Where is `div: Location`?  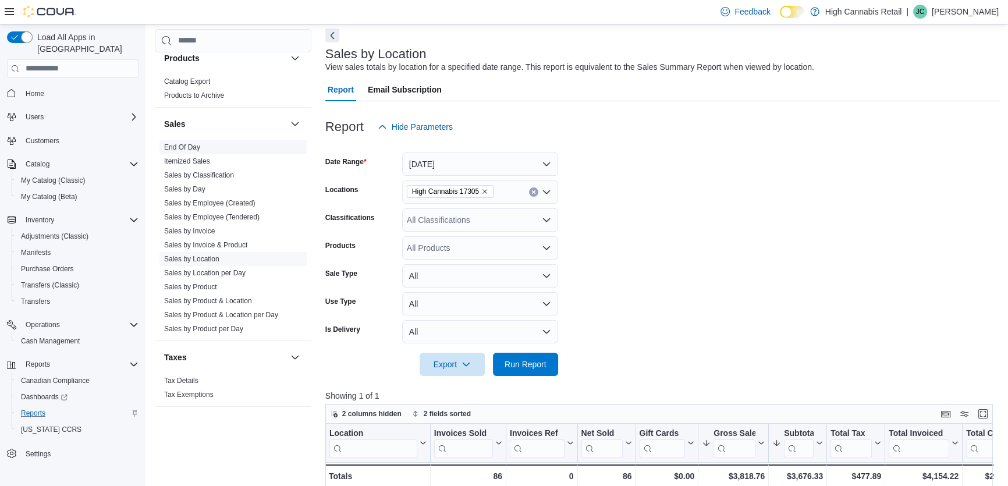 div: Location is located at coordinates (373, 442).